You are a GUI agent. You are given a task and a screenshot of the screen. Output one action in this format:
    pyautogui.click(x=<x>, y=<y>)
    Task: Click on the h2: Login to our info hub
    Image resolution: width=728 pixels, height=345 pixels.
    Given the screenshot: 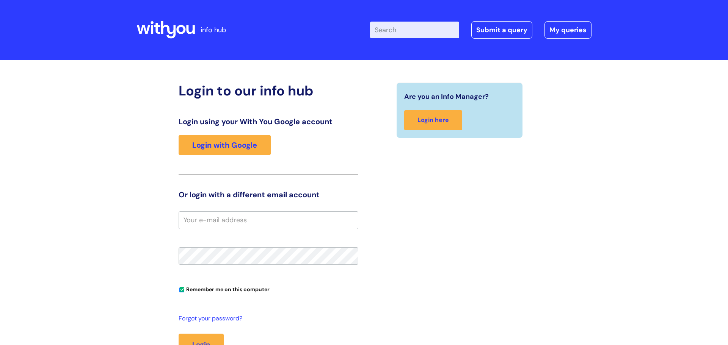 What is the action you would take?
    pyautogui.click(x=268, y=91)
    